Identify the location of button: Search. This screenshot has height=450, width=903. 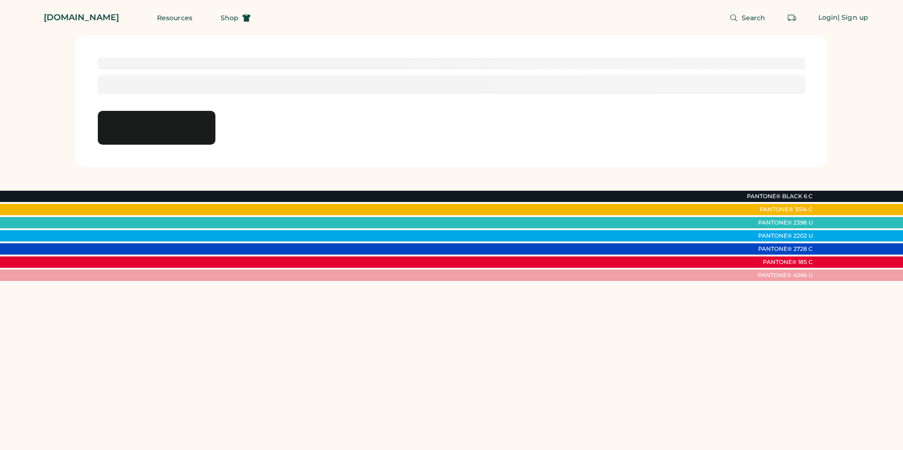
(747, 18).